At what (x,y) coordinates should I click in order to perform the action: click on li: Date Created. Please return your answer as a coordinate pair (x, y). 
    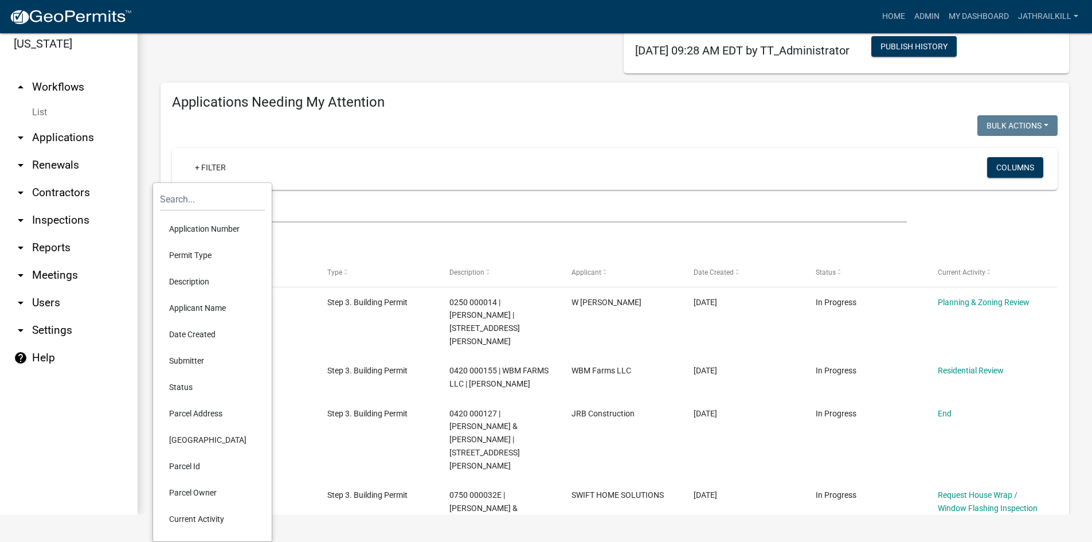
    Looking at the image, I should click on (212, 334).